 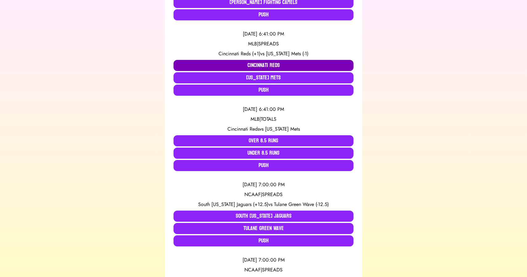 What do you see at coordinates (264, 65) in the screenshot?
I see `button: Cincinnati Reds` at bounding box center [264, 65].